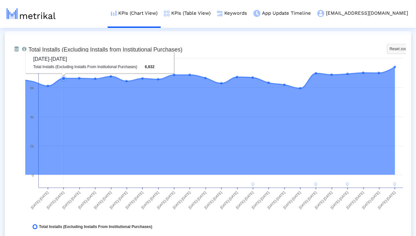 The width and height of the screenshot is (416, 236). What do you see at coordinates (32, 146) in the screenshot?
I see `text: 2k` at bounding box center [32, 146].